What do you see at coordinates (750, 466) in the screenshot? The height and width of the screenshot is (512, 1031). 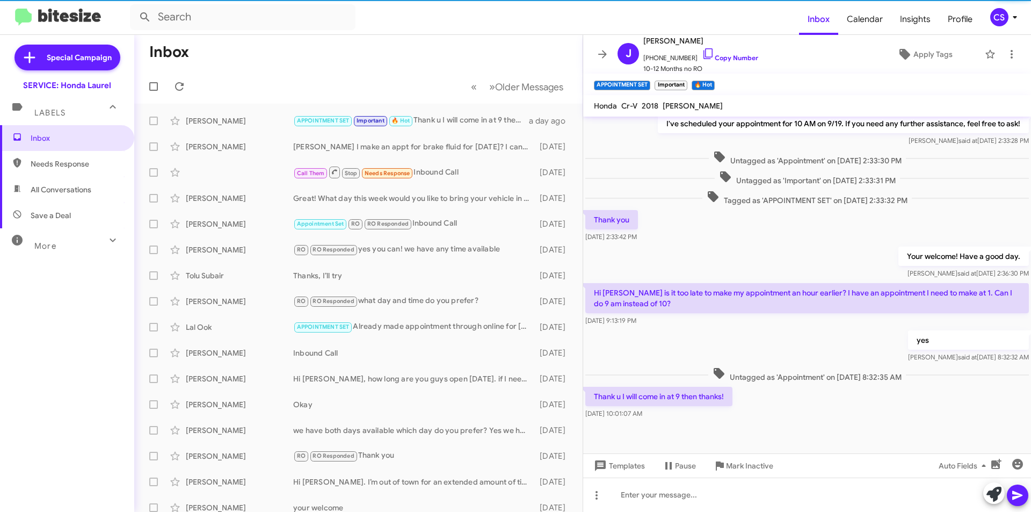 I see `span: Mark Inactive` at bounding box center [750, 466].